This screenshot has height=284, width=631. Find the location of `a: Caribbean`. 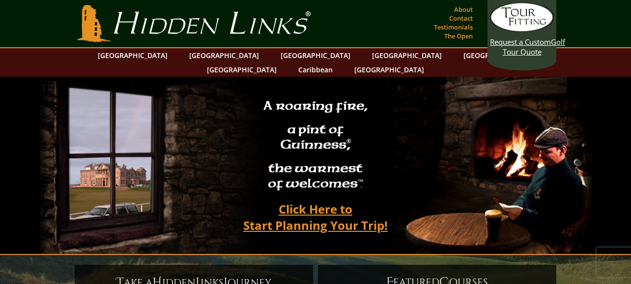

a: Caribbean is located at coordinates (316, 69).